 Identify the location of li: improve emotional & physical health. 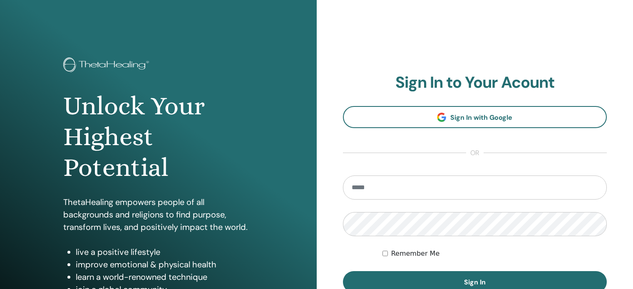
(164, 265).